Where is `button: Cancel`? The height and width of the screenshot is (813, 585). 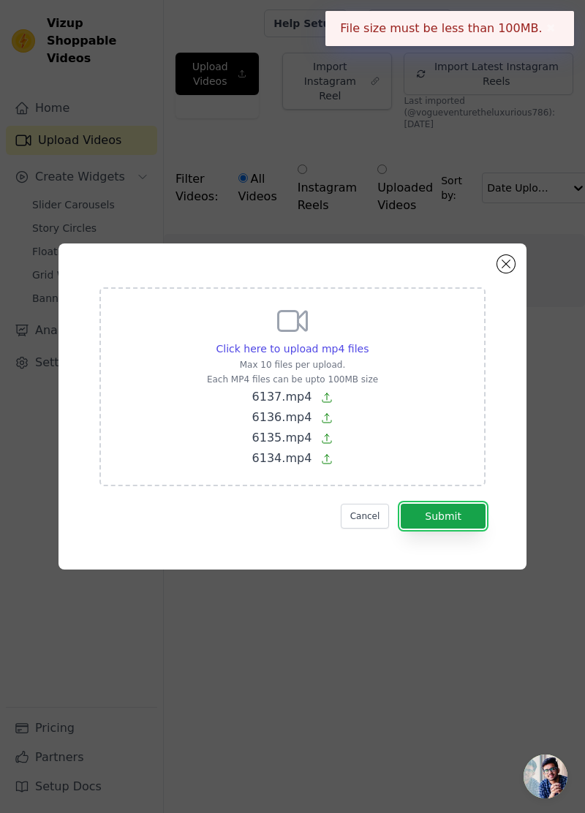
button: Cancel is located at coordinates (365, 516).